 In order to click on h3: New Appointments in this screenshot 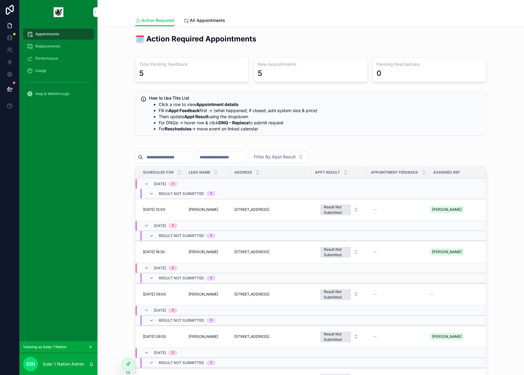, I will do `click(310, 64)`.